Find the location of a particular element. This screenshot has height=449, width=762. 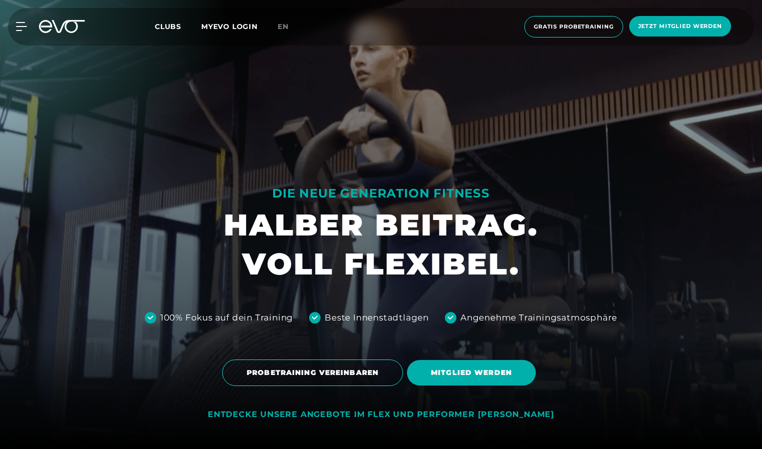

a: MYEVO LOGIN is located at coordinates (229, 26).